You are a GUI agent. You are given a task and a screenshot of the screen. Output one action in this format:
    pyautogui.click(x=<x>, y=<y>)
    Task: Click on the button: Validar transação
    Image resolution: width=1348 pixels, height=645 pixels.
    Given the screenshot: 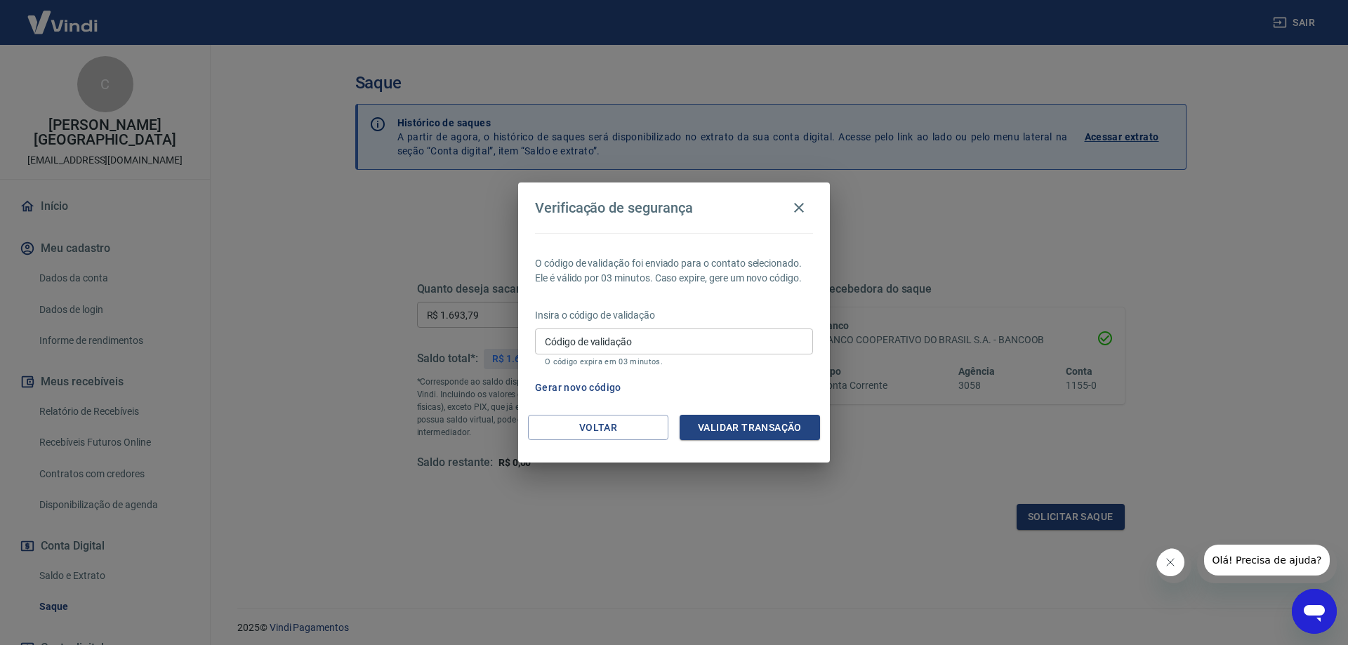 What is the action you would take?
    pyautogui.click(x=750, y=428)
    